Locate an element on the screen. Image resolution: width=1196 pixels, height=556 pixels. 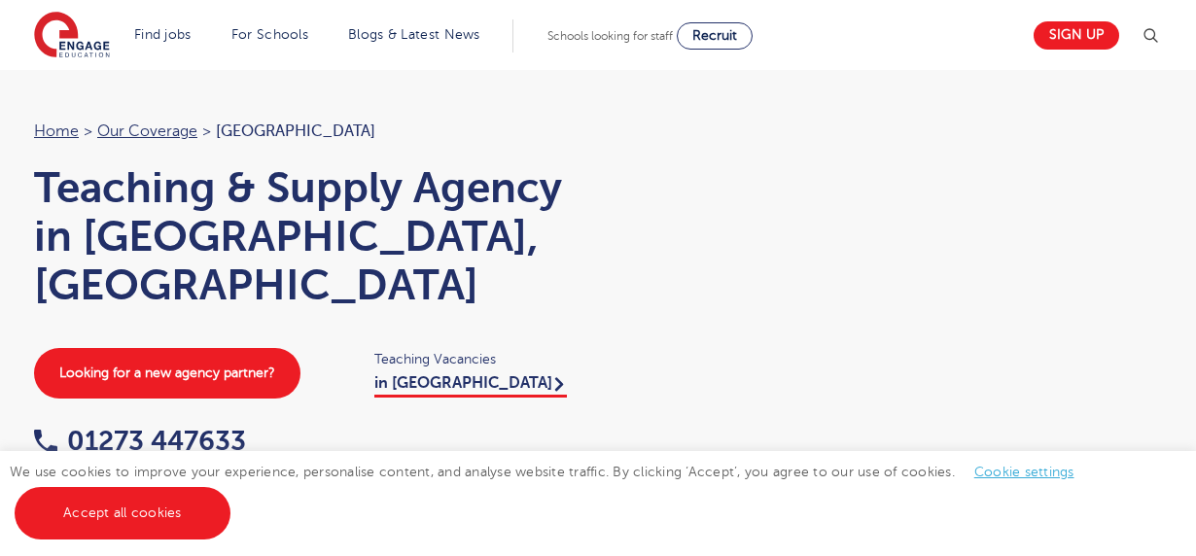
a: Find jobs is located at coordinates (162, 34).